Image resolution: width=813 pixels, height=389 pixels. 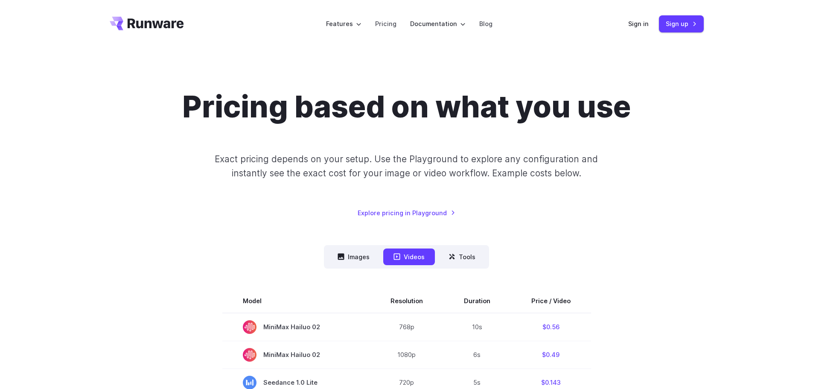 What do you see at coordinates (485, 23) in the screenshot?
I see `a: Blog` at bounding box center [485, 23].